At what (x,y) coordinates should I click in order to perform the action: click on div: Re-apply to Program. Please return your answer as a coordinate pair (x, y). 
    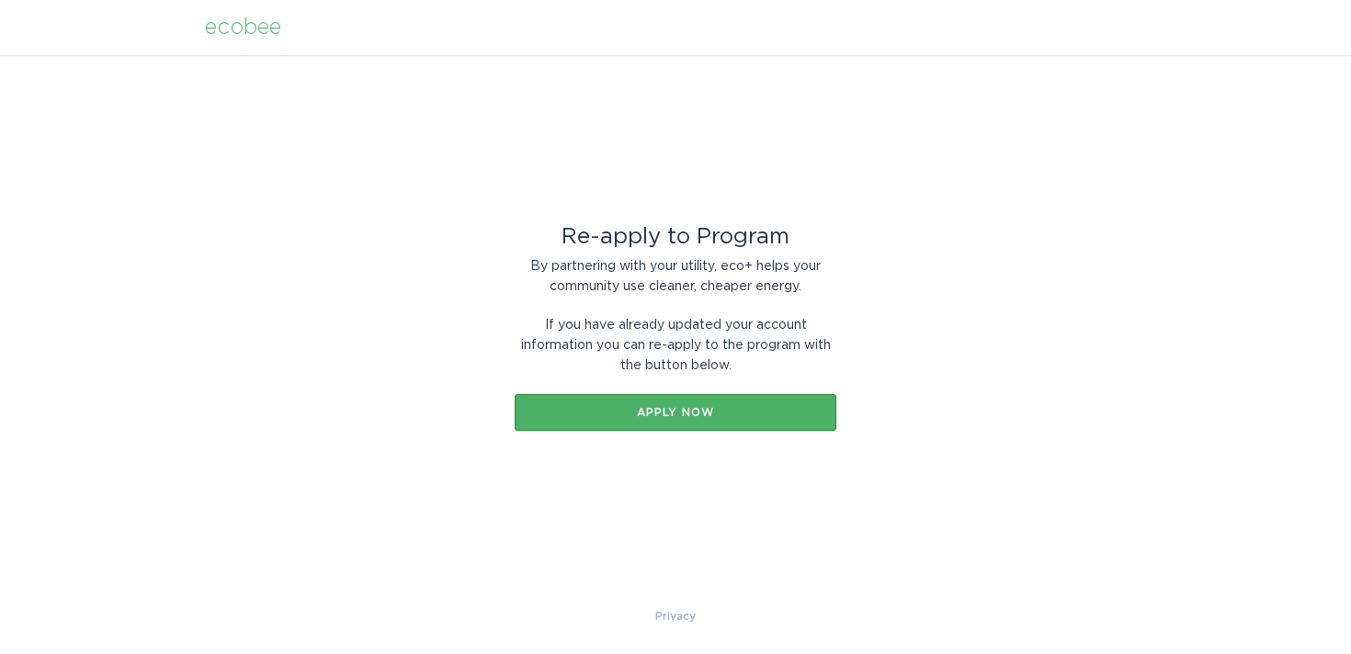
    Looking at the image, I should click on (676, 237).